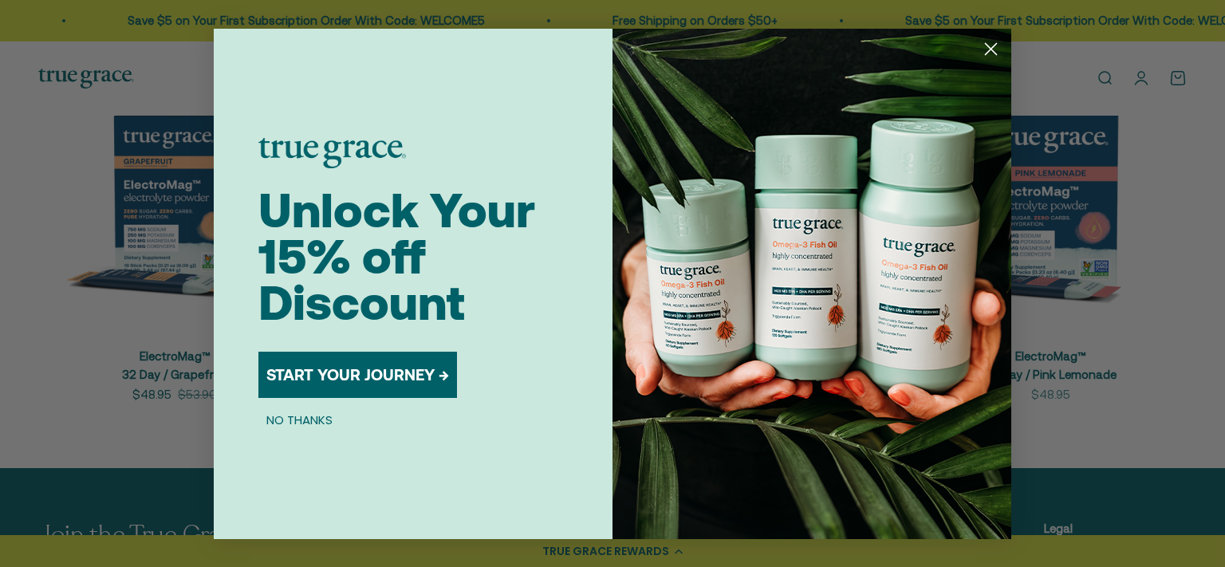 The image size is (1225, 567). What do you see at coordinates (357, 375) in the screenshot?
I see `button: START YOUR JOURNEY →` at bounding box center [357, 375].